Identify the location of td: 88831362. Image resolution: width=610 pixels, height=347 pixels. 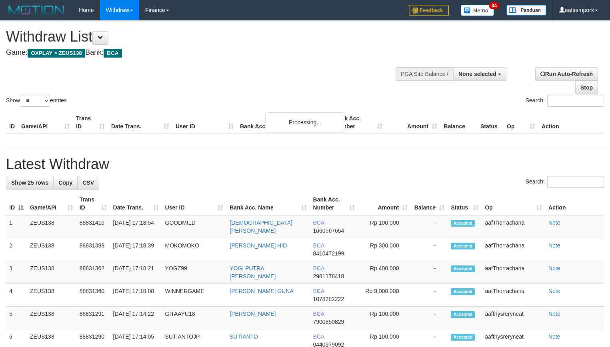
(93, 273).